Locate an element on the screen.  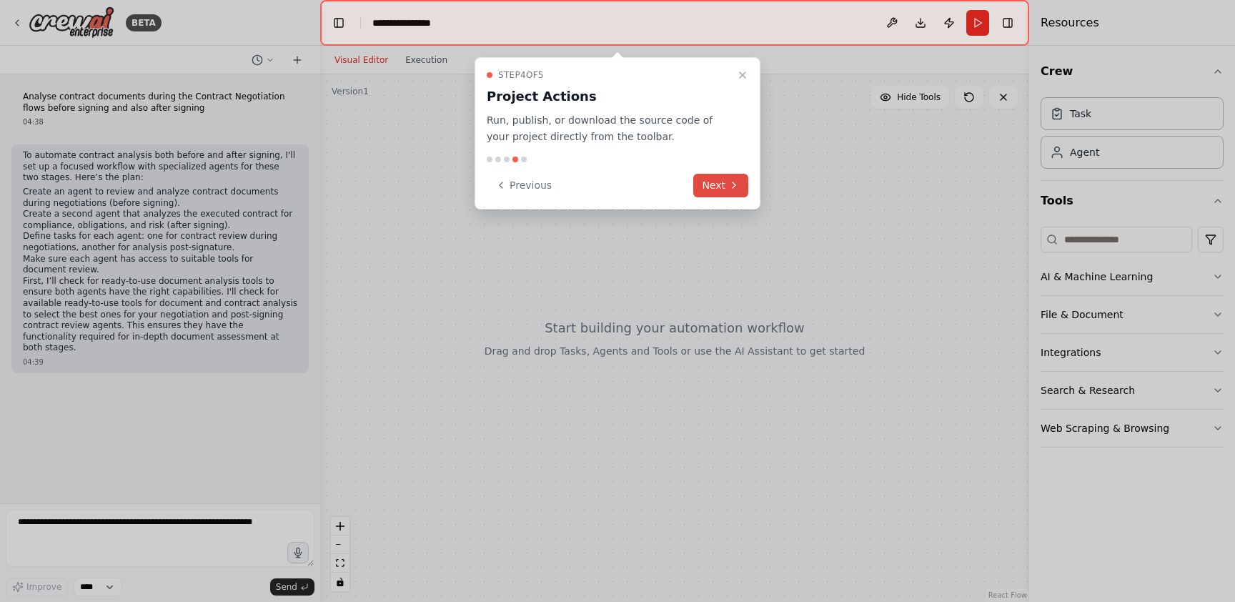
button: Previous is located at coordinates (523, 185).